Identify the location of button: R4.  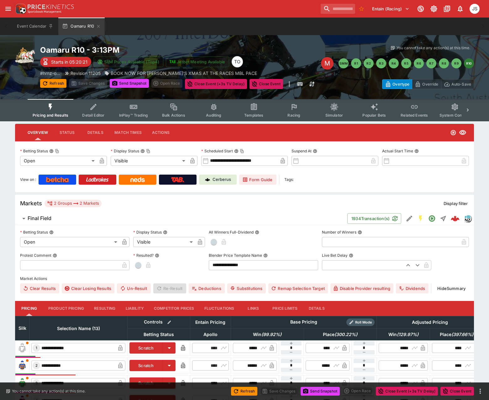
(394, 63).